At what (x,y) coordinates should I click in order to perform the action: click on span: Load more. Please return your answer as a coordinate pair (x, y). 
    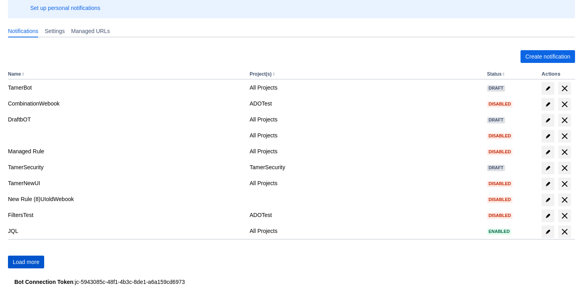
    Looking at the image, I should click on (26, 262).